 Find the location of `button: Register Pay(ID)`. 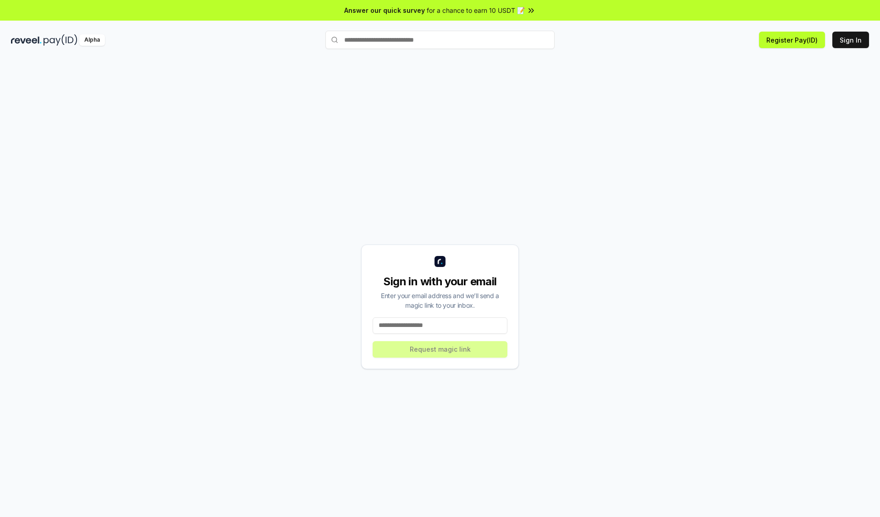

button: Register Pay(ID) is located at coordinates (792, 40).